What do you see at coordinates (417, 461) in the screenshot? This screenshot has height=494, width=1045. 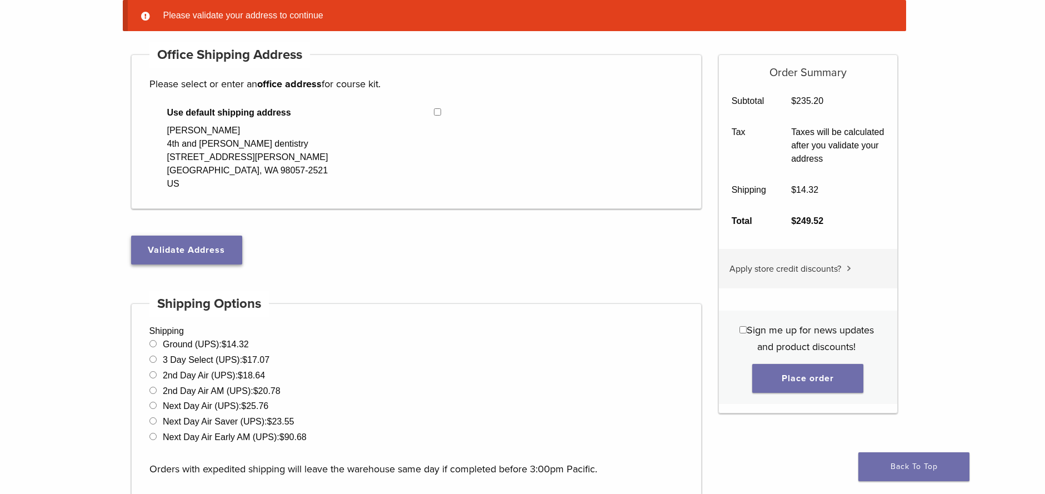 I see `p: Orders with expedited shipping will leave the warehouse same day if completed before 3:00pm Pacific.` at bounding box center [417, 461].